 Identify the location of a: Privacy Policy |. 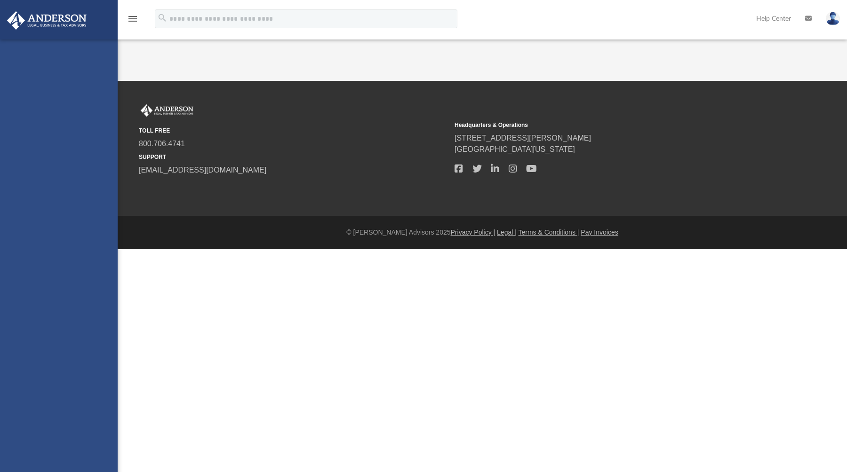
(473, 232).